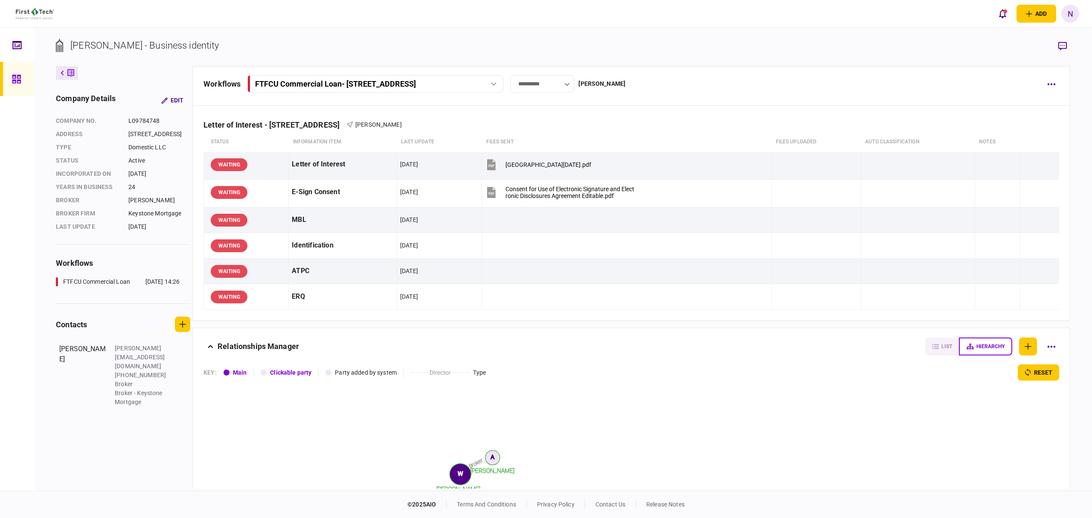 This screenshot has width=1092, height=518. I want to click on div: Active, so click(159, 160).